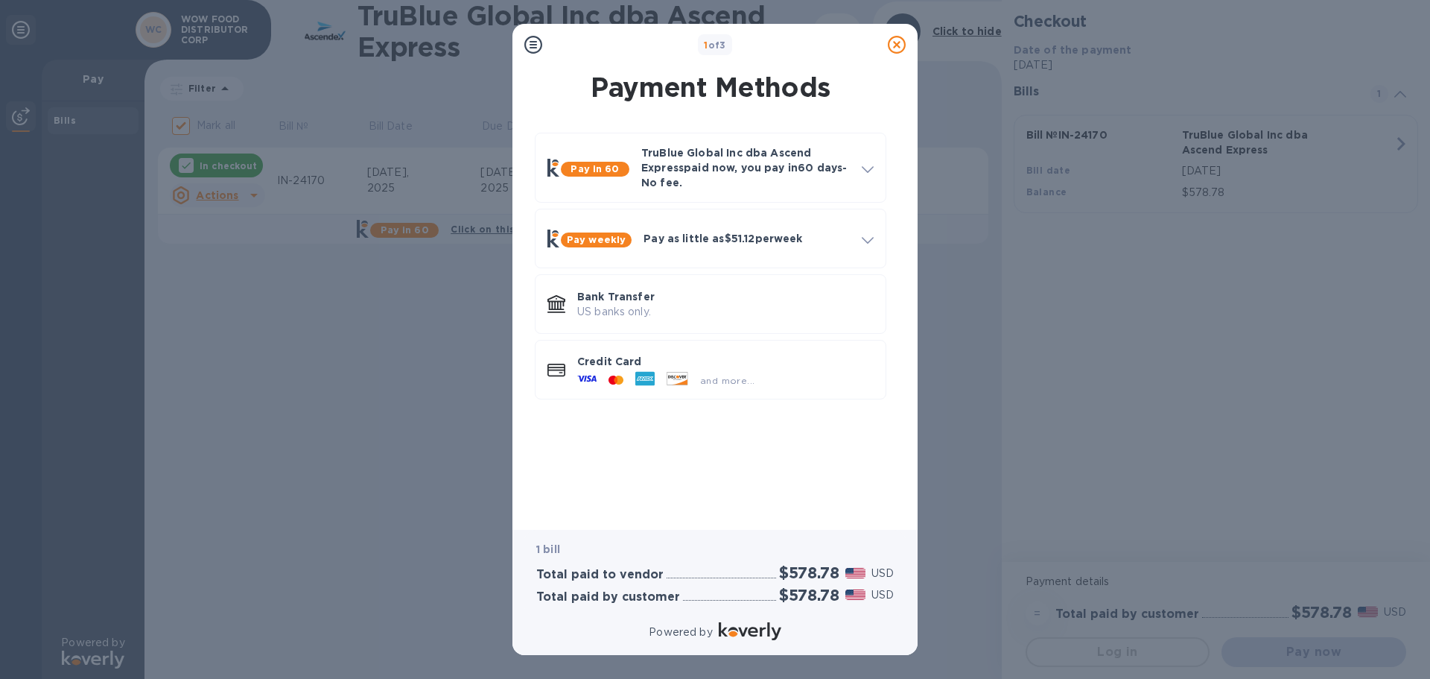 The height and width of the screenshot is (679, 1430). What do you see at coordinates (608, 597) in the screenshot?
I see `h3: Total paid by customer` at bounding box center [608, 597].